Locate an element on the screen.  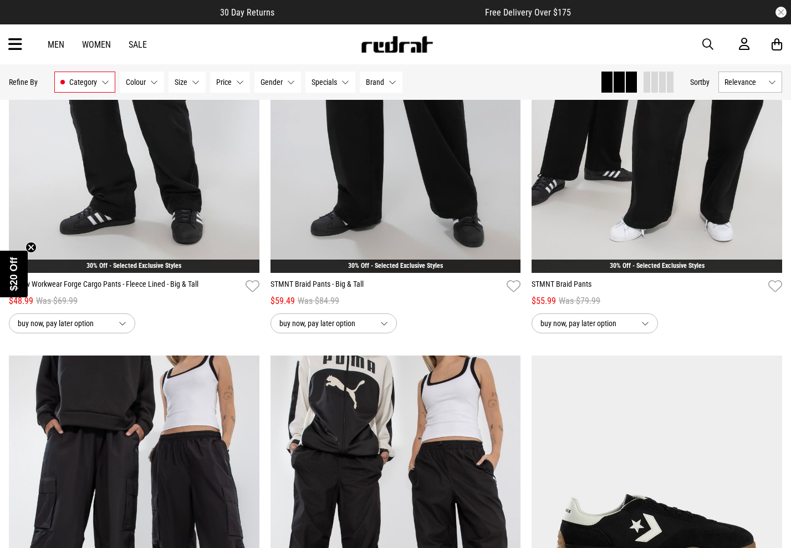
button: Size is located at coordinates (187, 82).